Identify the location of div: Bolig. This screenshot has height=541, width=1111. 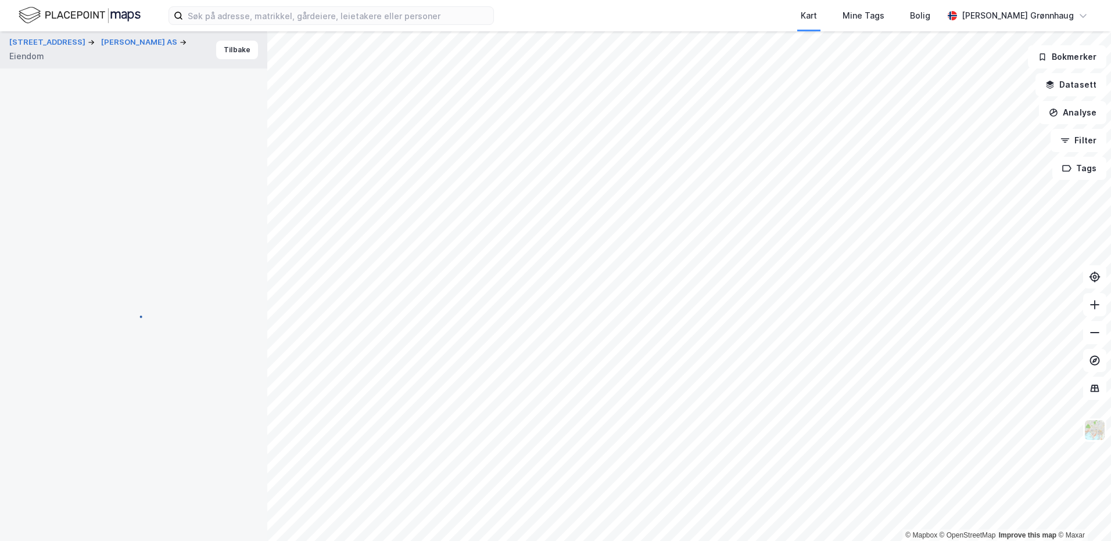
(920, 16).